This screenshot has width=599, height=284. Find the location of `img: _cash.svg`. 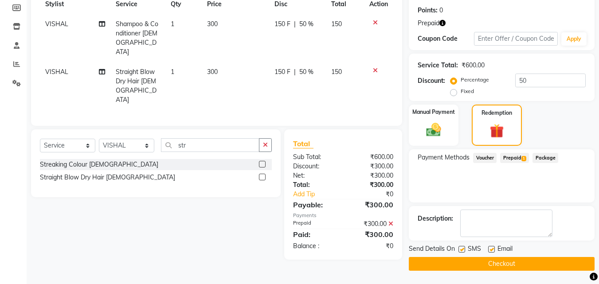

img: _cash.svg is located at coordinates (434, 130).